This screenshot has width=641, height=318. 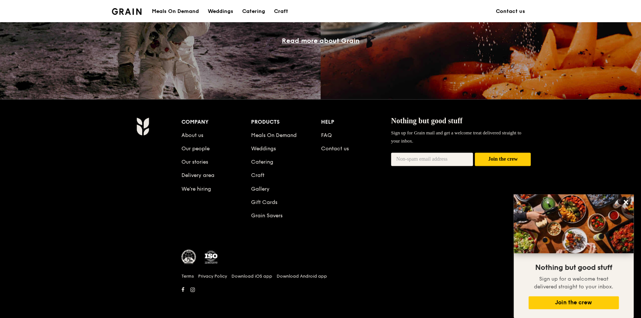 I want to click on span: Sign up for Grain mail and get a welcome treat delivered straight to your inbox., so click(x=457, y=137).